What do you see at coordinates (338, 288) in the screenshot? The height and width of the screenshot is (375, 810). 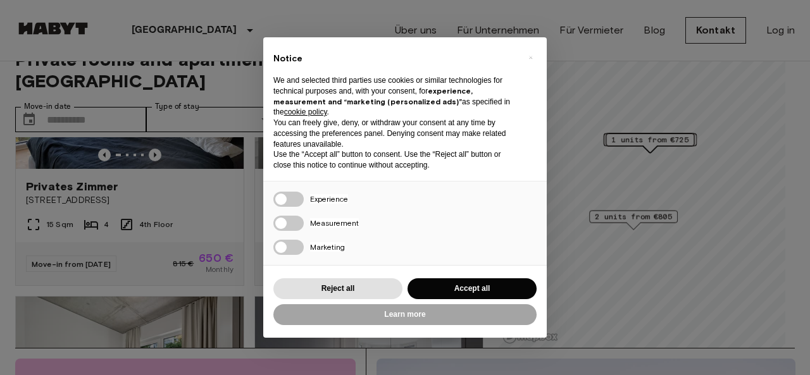 I see `button: Reject all` at bounding box center [338, 288].